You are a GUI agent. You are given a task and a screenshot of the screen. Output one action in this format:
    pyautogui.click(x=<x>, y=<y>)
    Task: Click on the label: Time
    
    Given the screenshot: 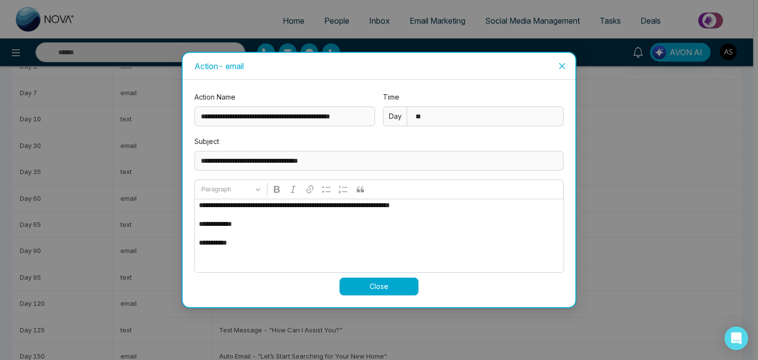 What is the action you would take?
    pyautogui.click(x=473, y=97)
    